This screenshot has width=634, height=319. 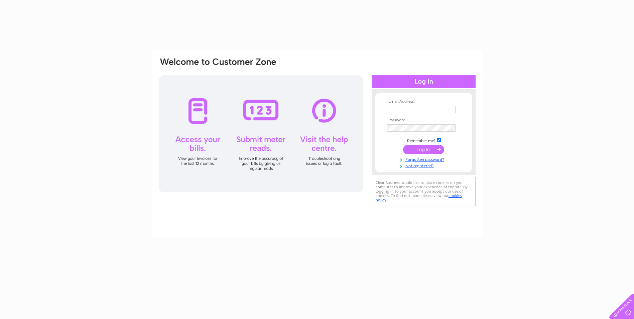 I want to click on div: Clear Business would like to place cookies on your computer to improve your experience of the sit..., so click(x=424, y=191).